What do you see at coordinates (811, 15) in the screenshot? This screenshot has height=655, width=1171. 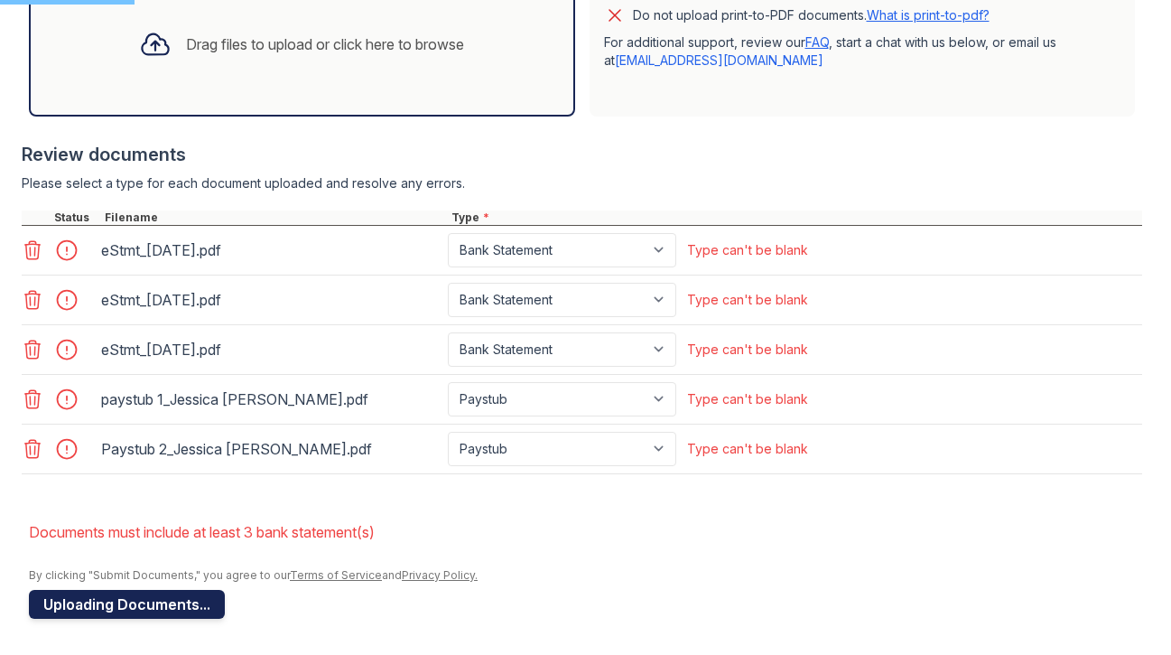 I see `p: Do not upload print-to-PDF documents.` at bounding box center [811, 15].